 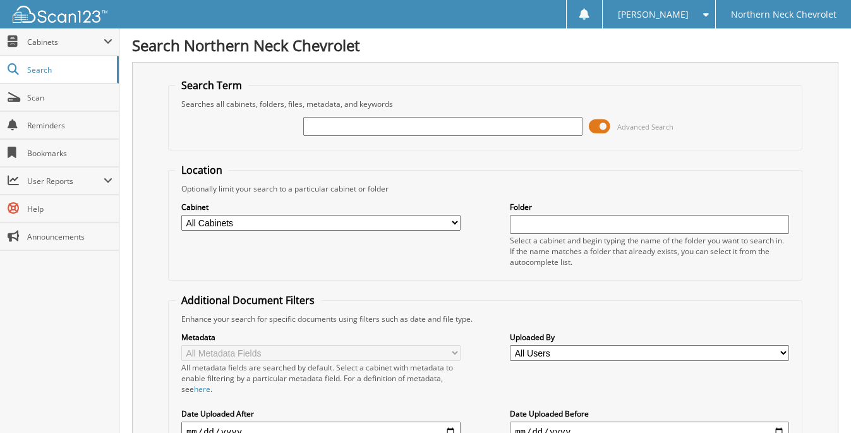 What do you see at coordinates (784, 15) in the screenshot?
I see `span: Northern Neck Chevrolet` at bounding box center [784, 15].